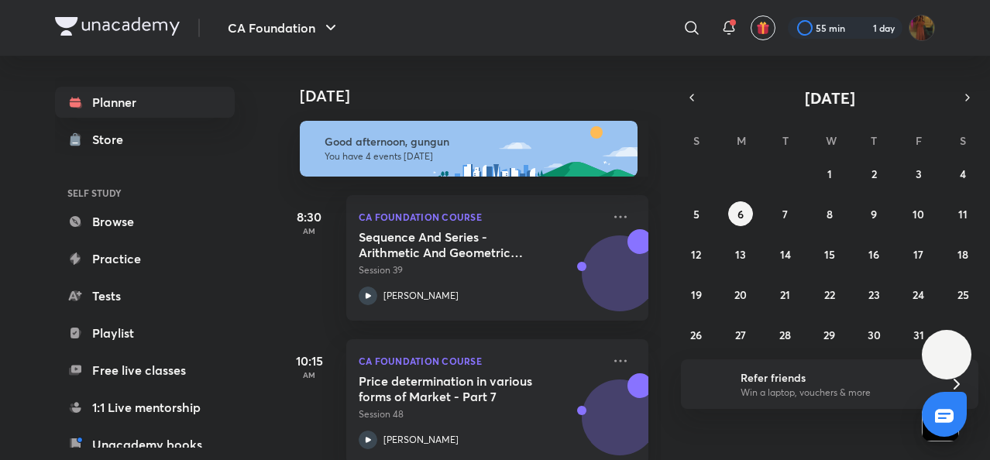 The height and width of the screenshot is (460, 990). I want to click on p: Session 39, so click(480, 270).